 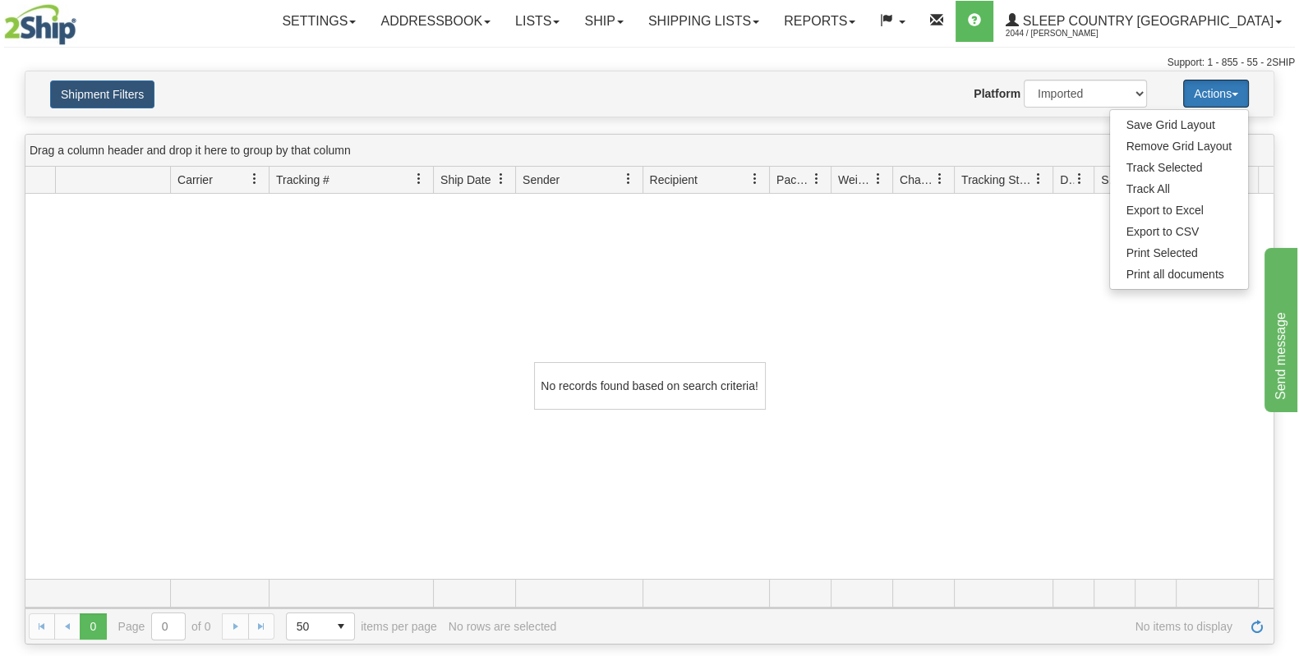 I want to click on a: Charge filter column settings, so click(x=940, y=179).